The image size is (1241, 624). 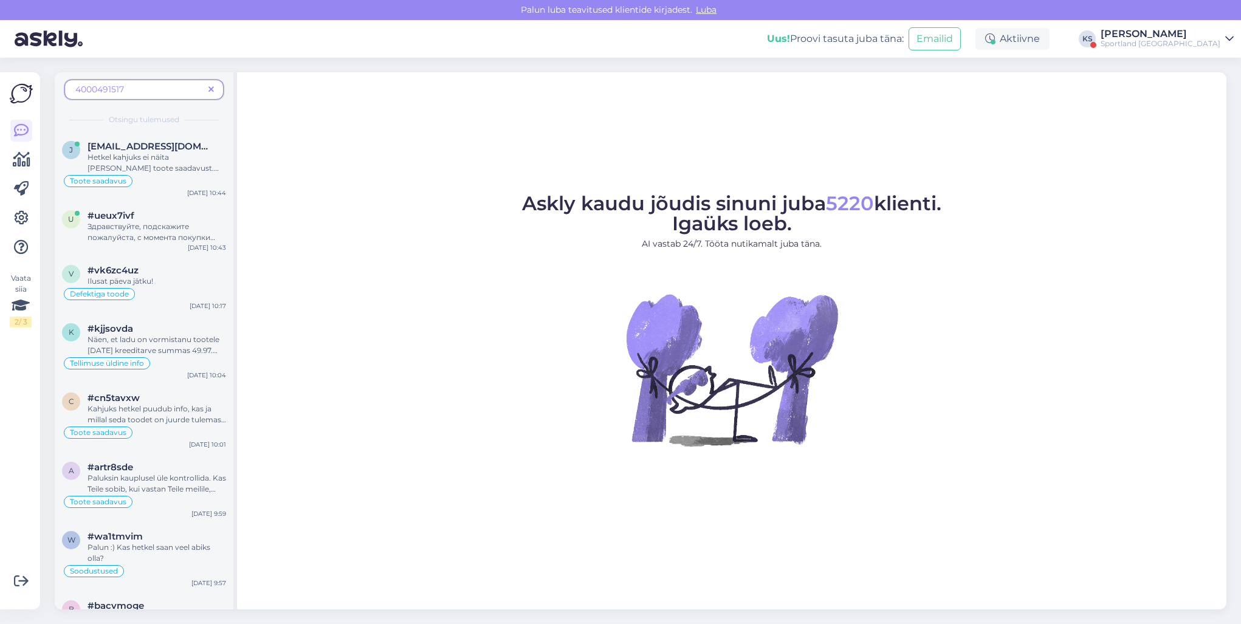 I want to click on img: No Chat active, so click(x=732, y=369).